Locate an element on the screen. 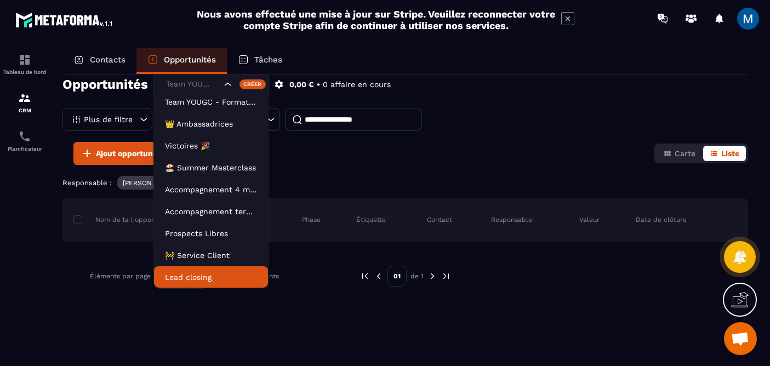 This screenshot has height=366, width=770. a: formationformationTableau de bord is located at coordinates (25, 64).